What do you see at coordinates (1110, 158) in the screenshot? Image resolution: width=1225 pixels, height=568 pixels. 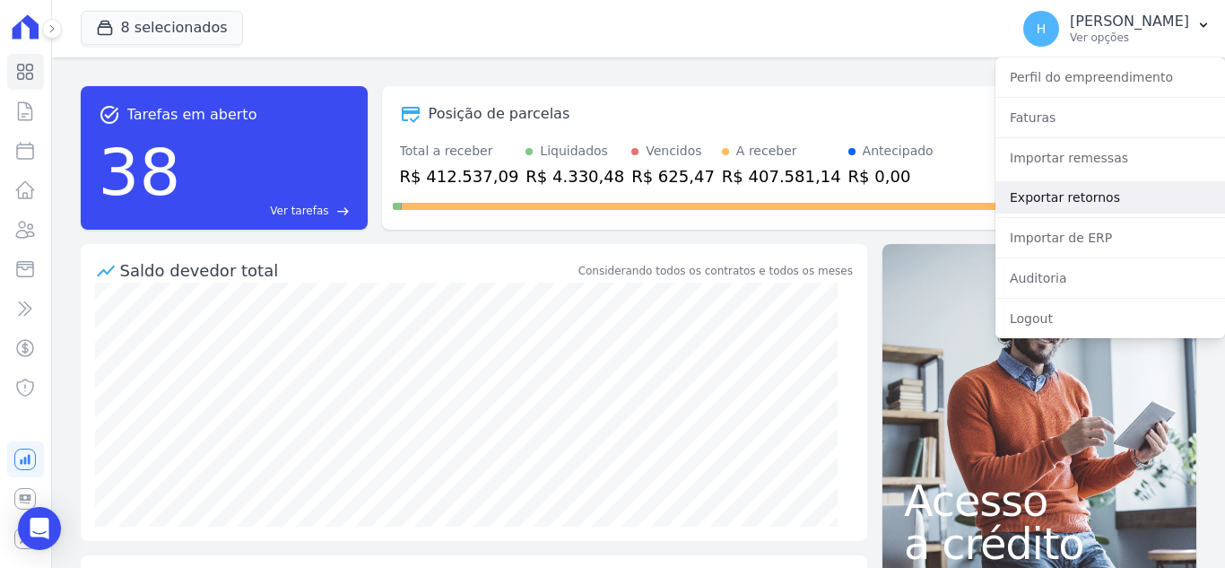 I see `a: Importar remessas` at bounding box center [1110, 158].